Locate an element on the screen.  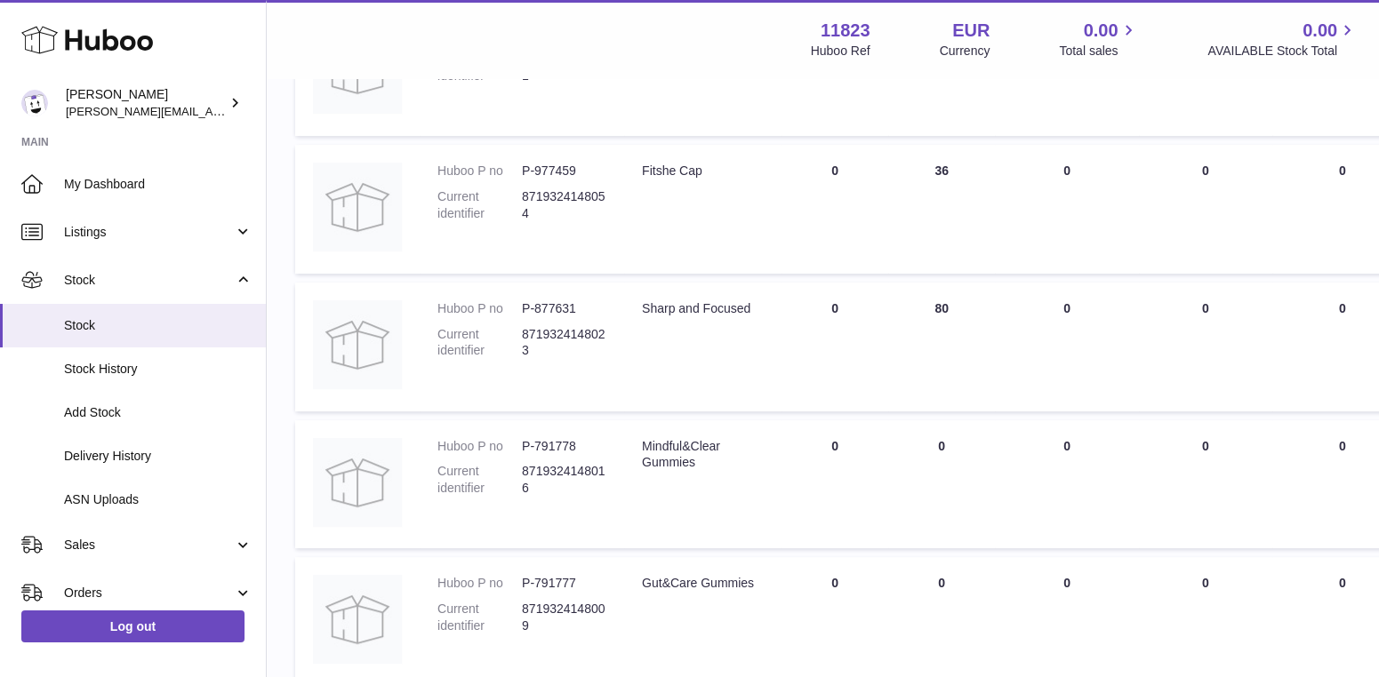
span: AVAILABLE Stock Total is located at coordinates (1282, 51).